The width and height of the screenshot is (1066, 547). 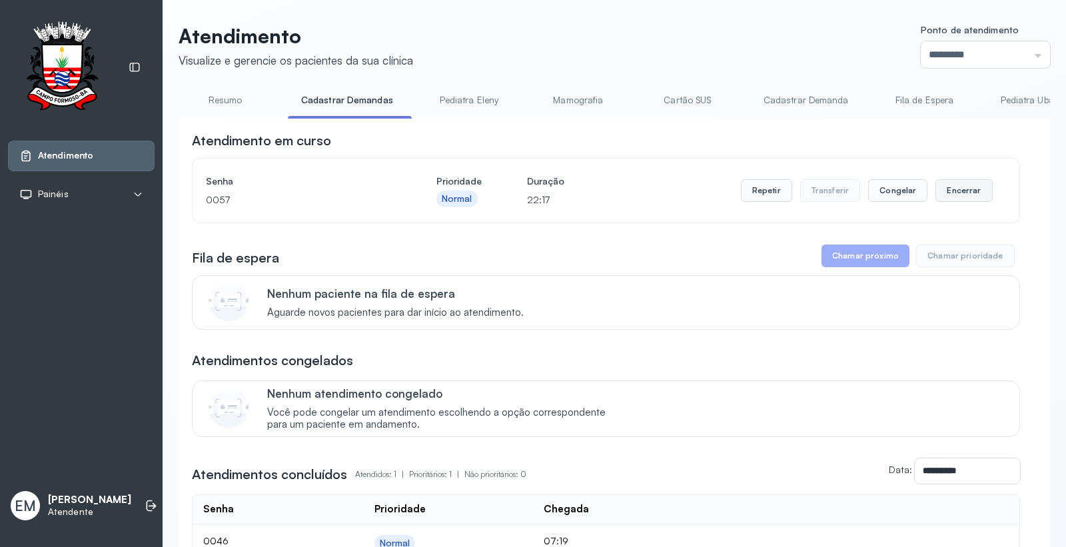 I want to click on div: Prioridade, so click(x=400, y=509).